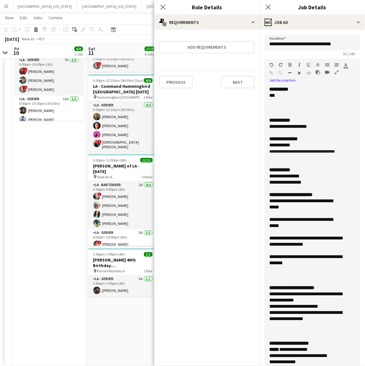 This screenshot has width=365, height=366. What do you see at coordinates (79, 54) in the screenshot?
I see `div: 1 Job` at bounding box center [79, 54].